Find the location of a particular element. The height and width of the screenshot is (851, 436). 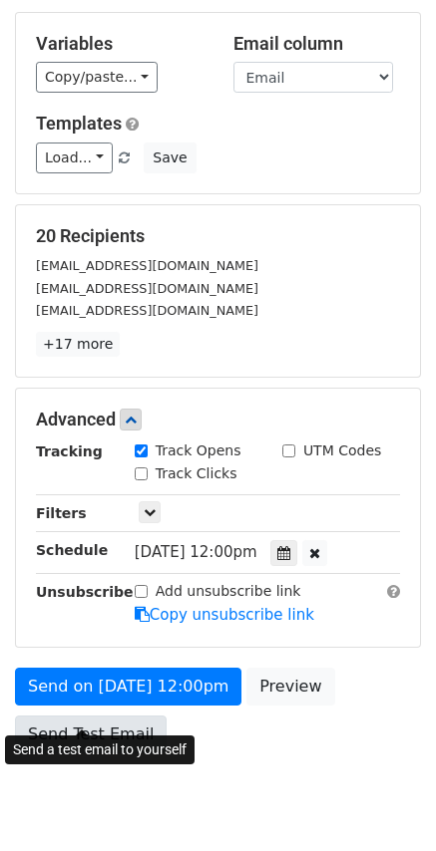

h5: Email column is located at coordinates (317, 44).